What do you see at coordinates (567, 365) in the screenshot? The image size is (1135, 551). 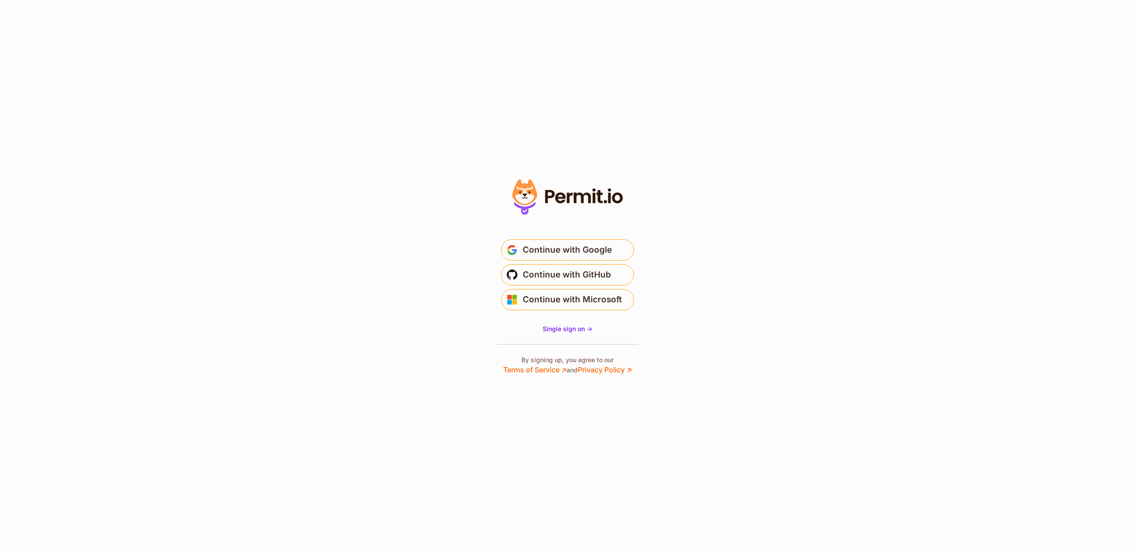 I see `p: By signing up, you agree to our and` at bounding box center [567, 365].